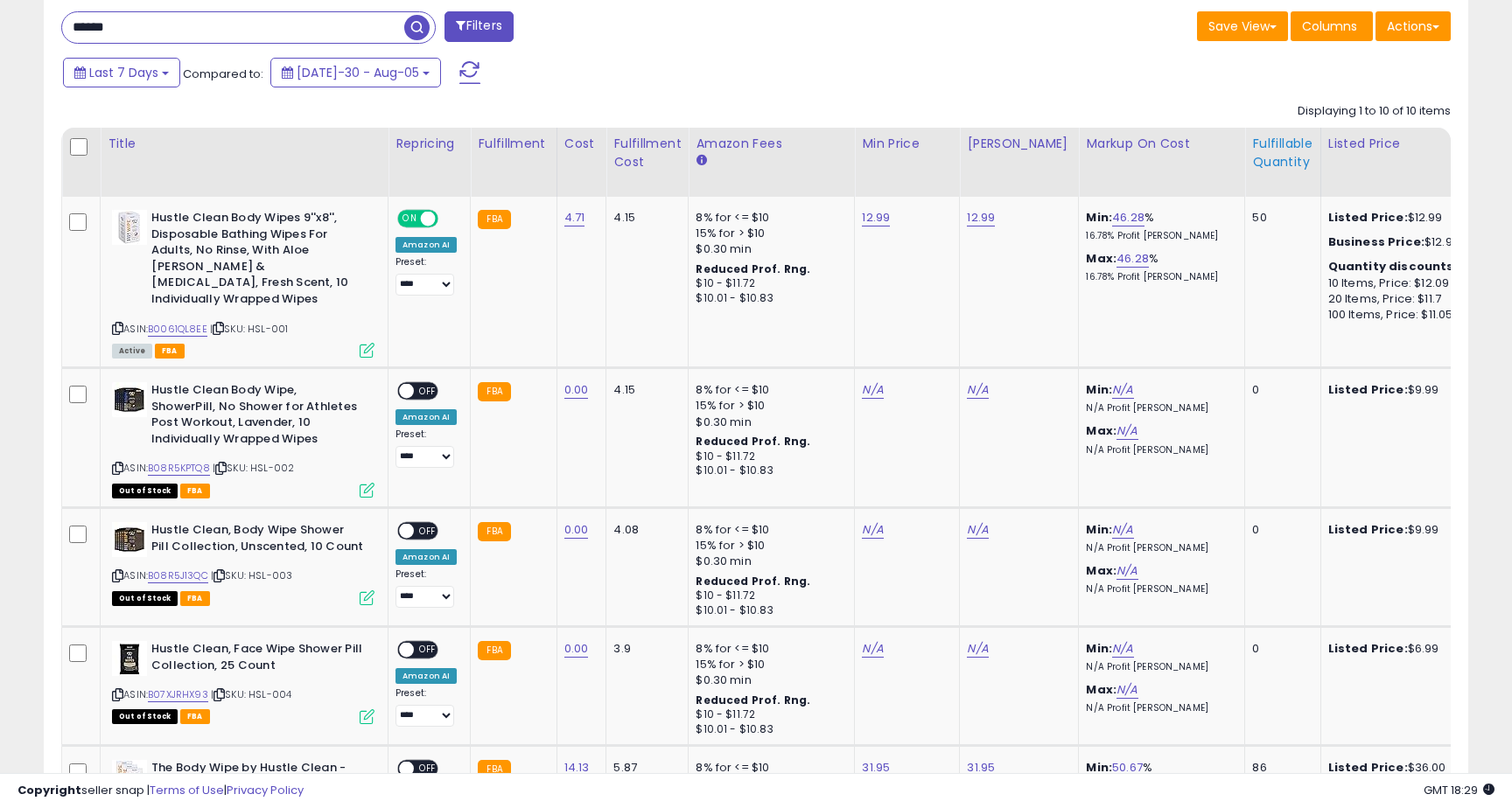 Image resolution: width=1512 pixels, height=808 pixels. Describe the element at coordinates (513, 144) in the screenshot. I see `div: Fulfillment` at that location.